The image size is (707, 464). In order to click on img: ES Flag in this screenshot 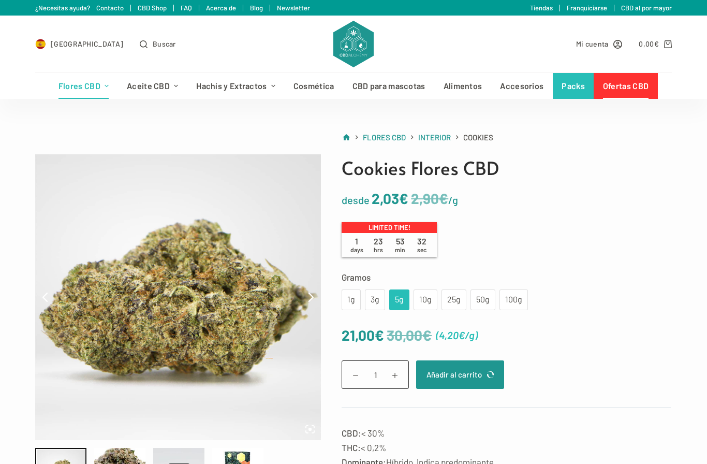, I will do `click(40, 44)`.